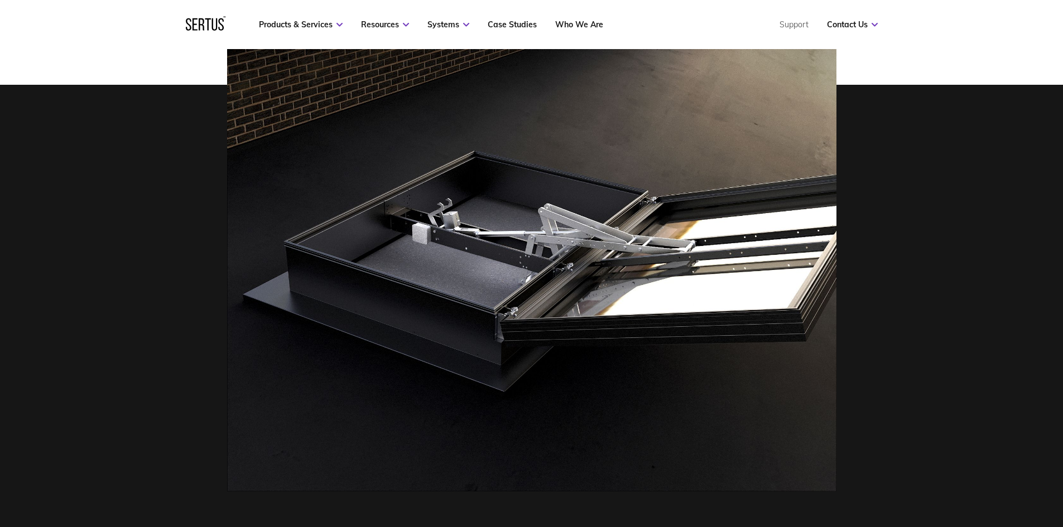  I want to click on a: Contact Us, so click(852, 25).